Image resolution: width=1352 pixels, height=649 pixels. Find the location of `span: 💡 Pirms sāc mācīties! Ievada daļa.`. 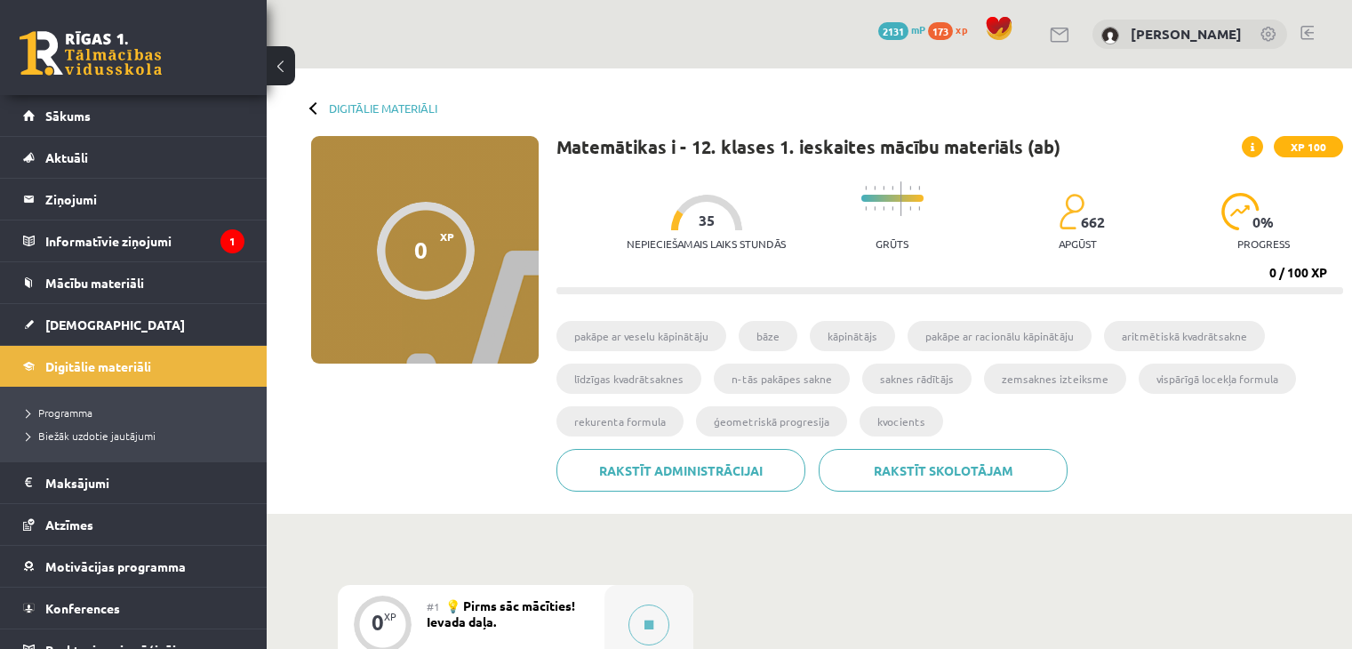

span: 💡 Pirms sāc mācīties! Ievada daļa. is located at coordinates (500, 613).